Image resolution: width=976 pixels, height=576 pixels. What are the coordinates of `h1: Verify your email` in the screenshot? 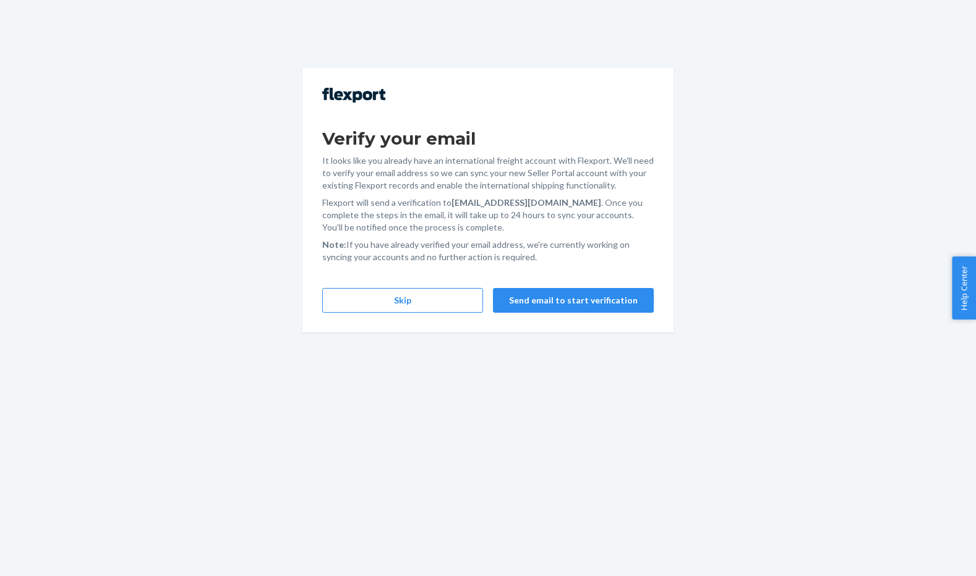 It's located at (488, 138).